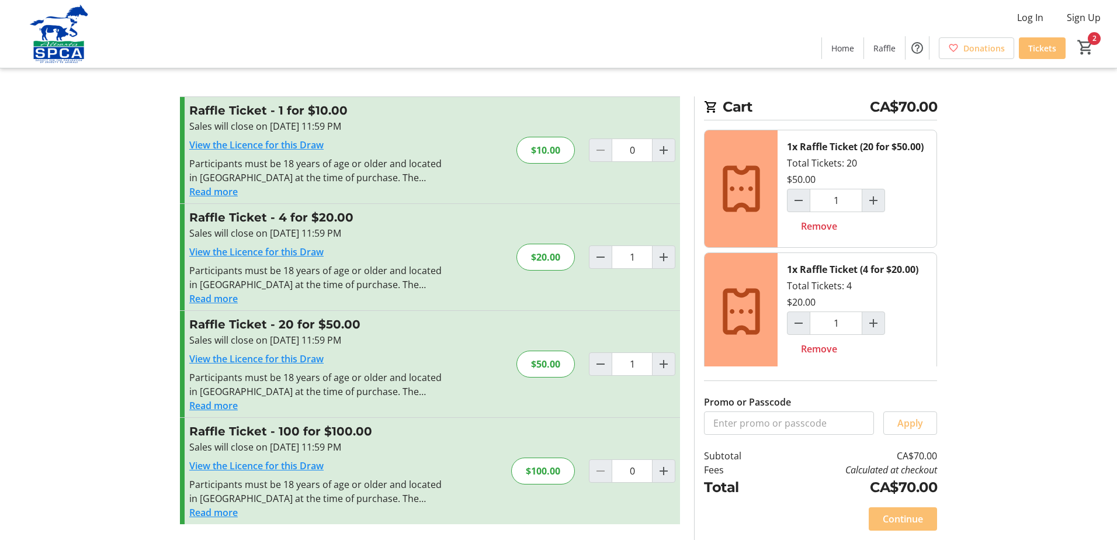 This screenshot has width=1117, height=540. I want to click on span: Raffle, so click(885, 48).